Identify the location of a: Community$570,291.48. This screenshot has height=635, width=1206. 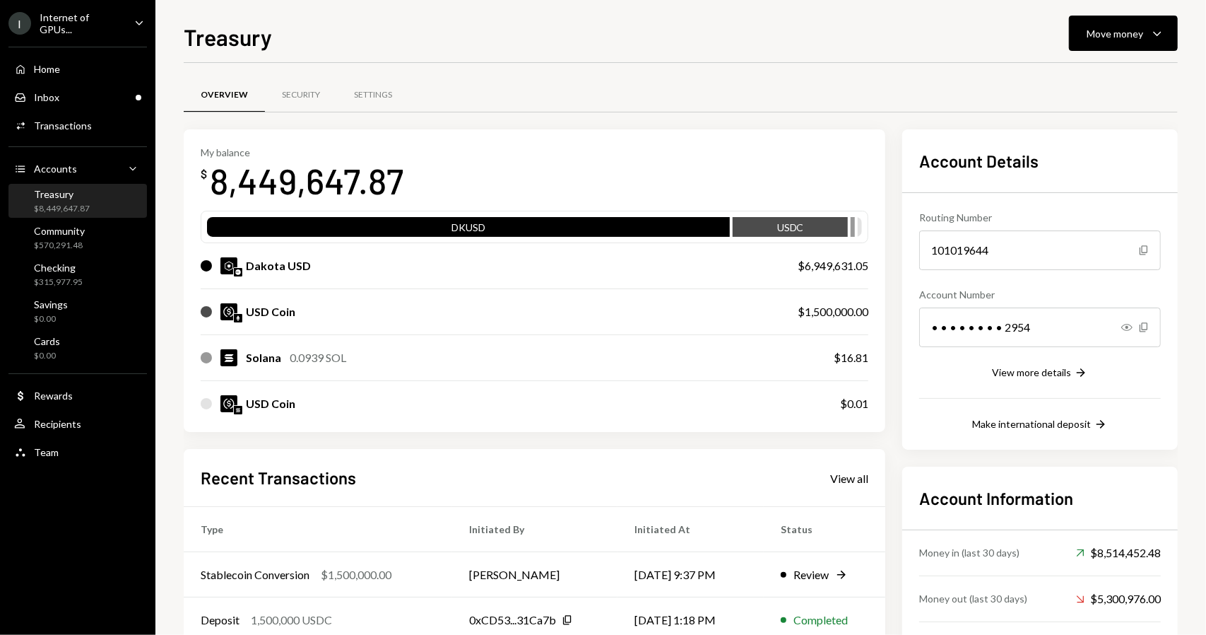
(78, 237).